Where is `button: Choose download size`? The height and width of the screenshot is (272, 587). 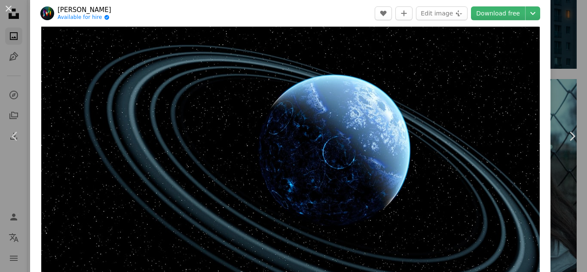
button: Choose download size is located at coordinates (533, 13).